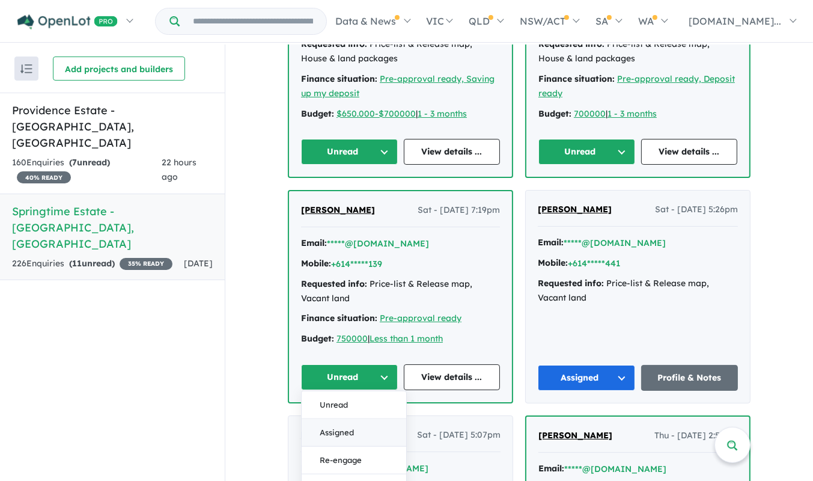 This screenshot has height=481, width=813. What do you see at coordinates (376, 114) in the screenshot?
I see `u: $650.000-$700000` at bounding box center [376, 114].